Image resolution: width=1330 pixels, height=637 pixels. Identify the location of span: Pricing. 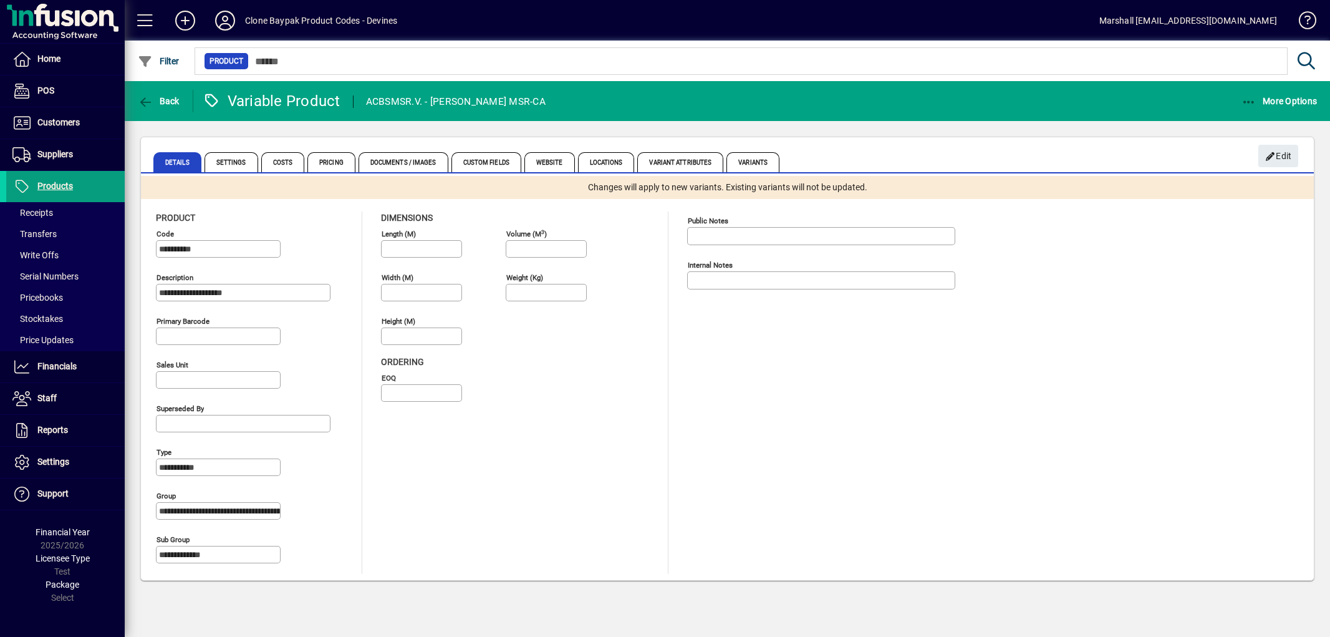
(331, 162).